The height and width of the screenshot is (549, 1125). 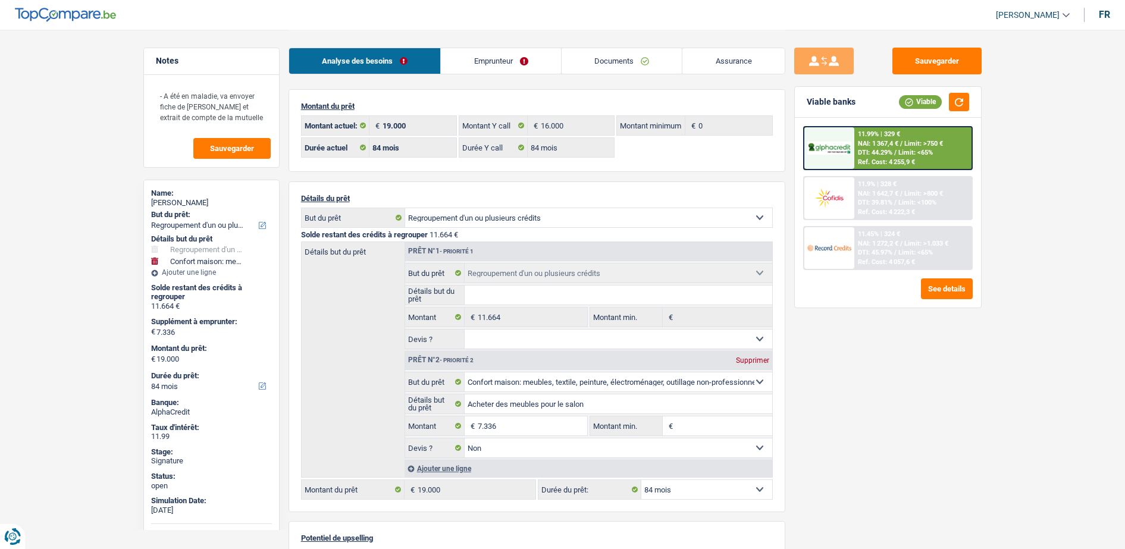 What do you see at coordinates (211, 403) in the screenshot?
I see `div: Banque:` at bounding box center [211, 403].